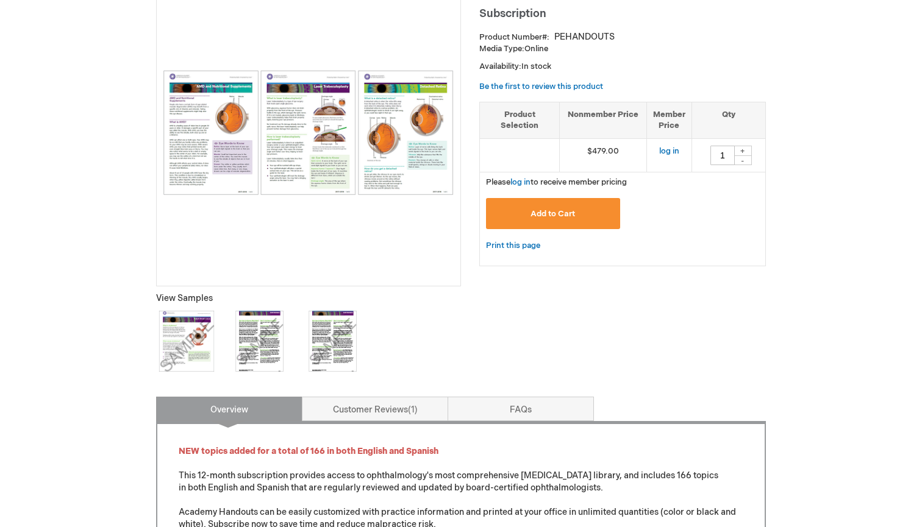 This screenshot has width=922, height=527. Describe the element at coordinates (603, 155) in the screenshot. I see `td: $479.00` at that location.